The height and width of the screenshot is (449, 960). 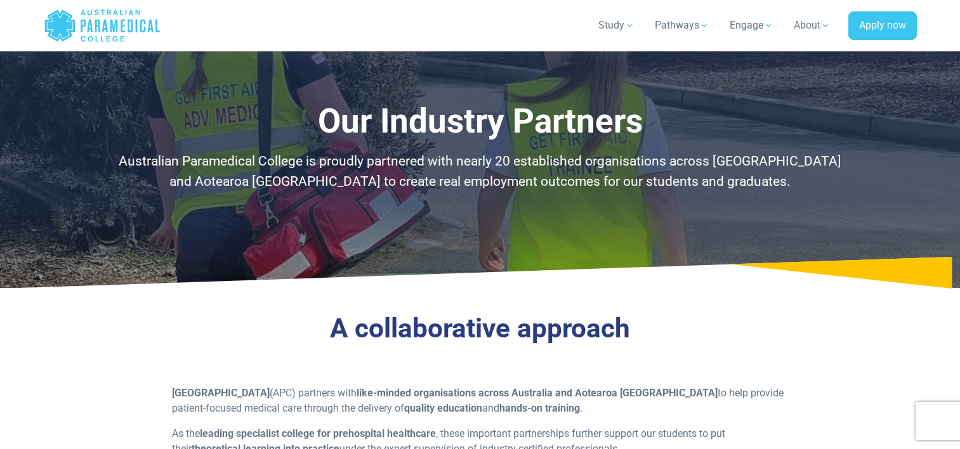 What do you see at coordinates (480, 171) in the screenshot?
I see `p: Australian Paramedical College is proudly partnered with nearly 20 established organisations acro...` at bounding box center [480, 171].